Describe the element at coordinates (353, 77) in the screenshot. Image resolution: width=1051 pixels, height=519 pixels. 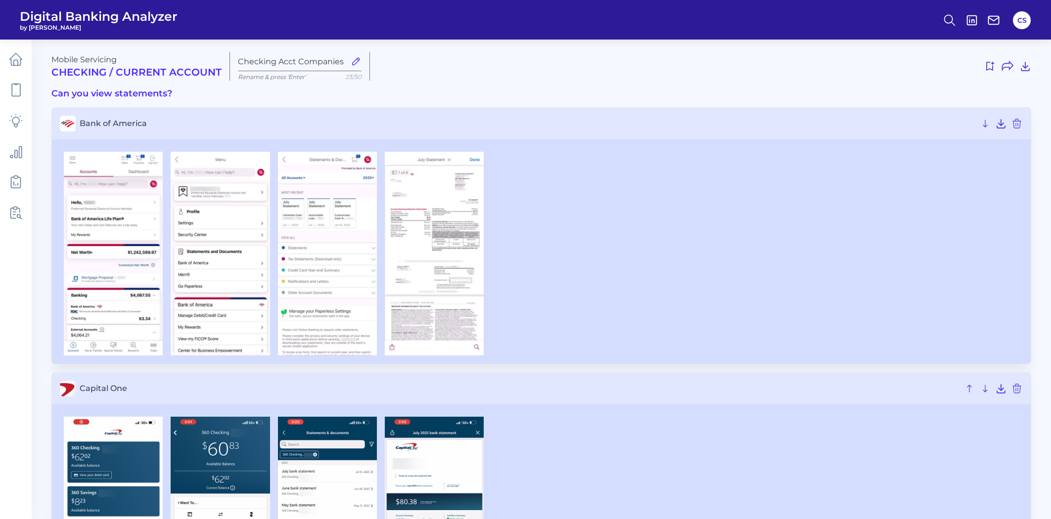
I see `span: 23/50` at that location.